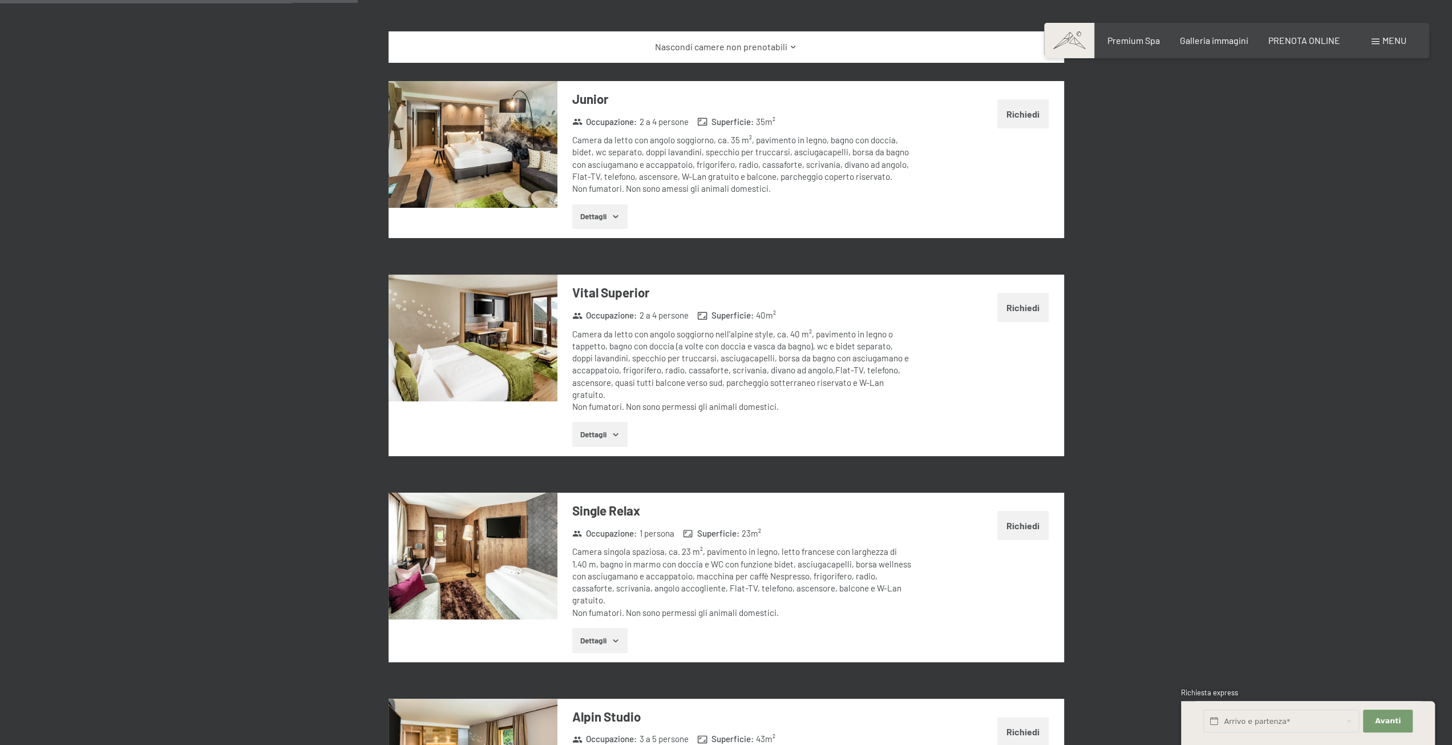  Describe the element at coordinates (742, 164) in the screenshot. I see `div: Camera da letto con angolo soggiorno, ca. 35 m², pavimento in legno, bagno con doccia, bidet, wc ...` at that location.